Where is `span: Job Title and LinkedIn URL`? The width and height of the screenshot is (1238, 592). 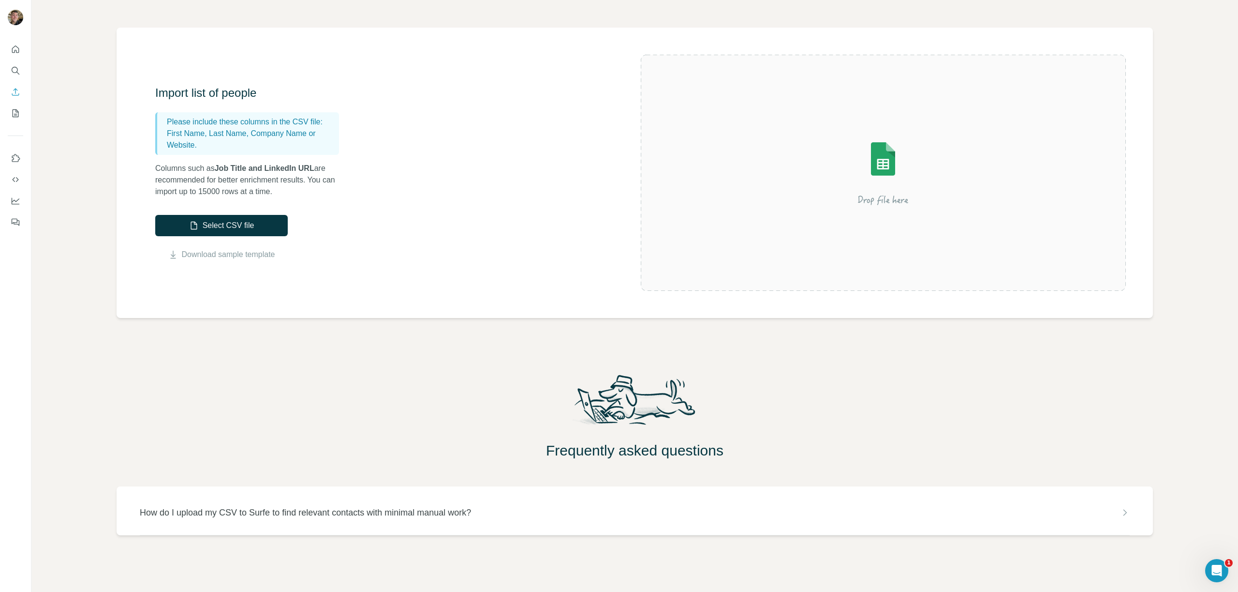
span: Job Title and LinkedIn URL is located at coordinates (265, 168).